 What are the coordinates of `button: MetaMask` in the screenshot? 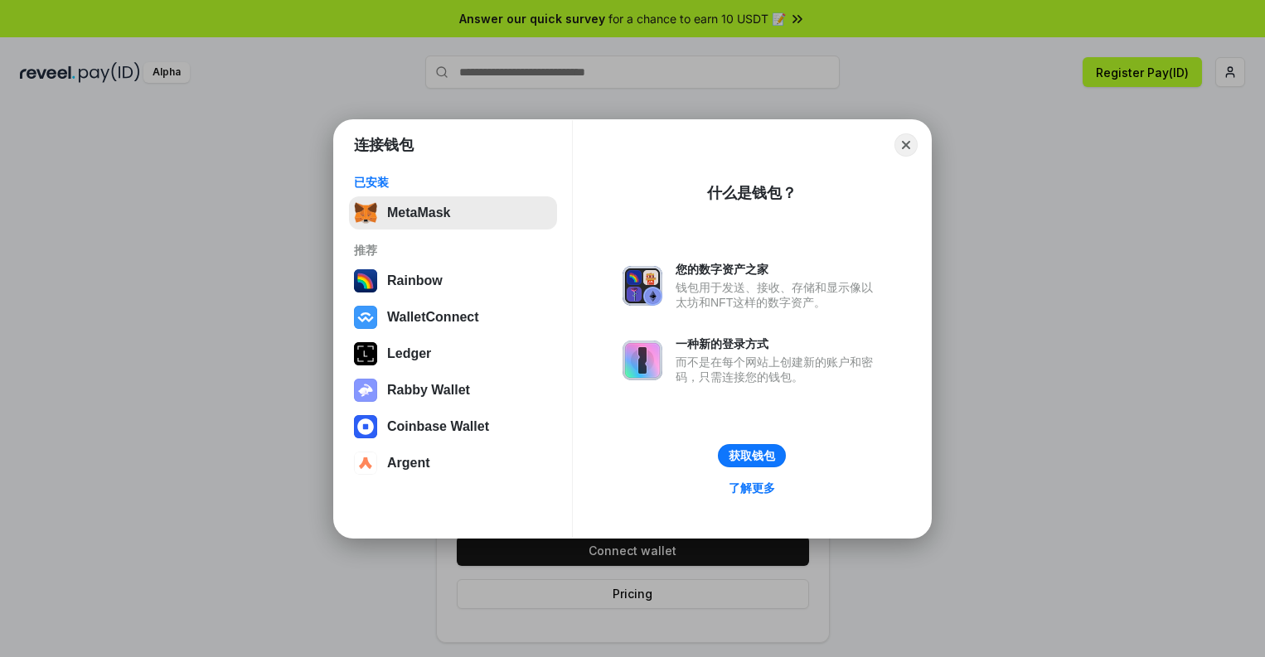 It's located at (453, 213).